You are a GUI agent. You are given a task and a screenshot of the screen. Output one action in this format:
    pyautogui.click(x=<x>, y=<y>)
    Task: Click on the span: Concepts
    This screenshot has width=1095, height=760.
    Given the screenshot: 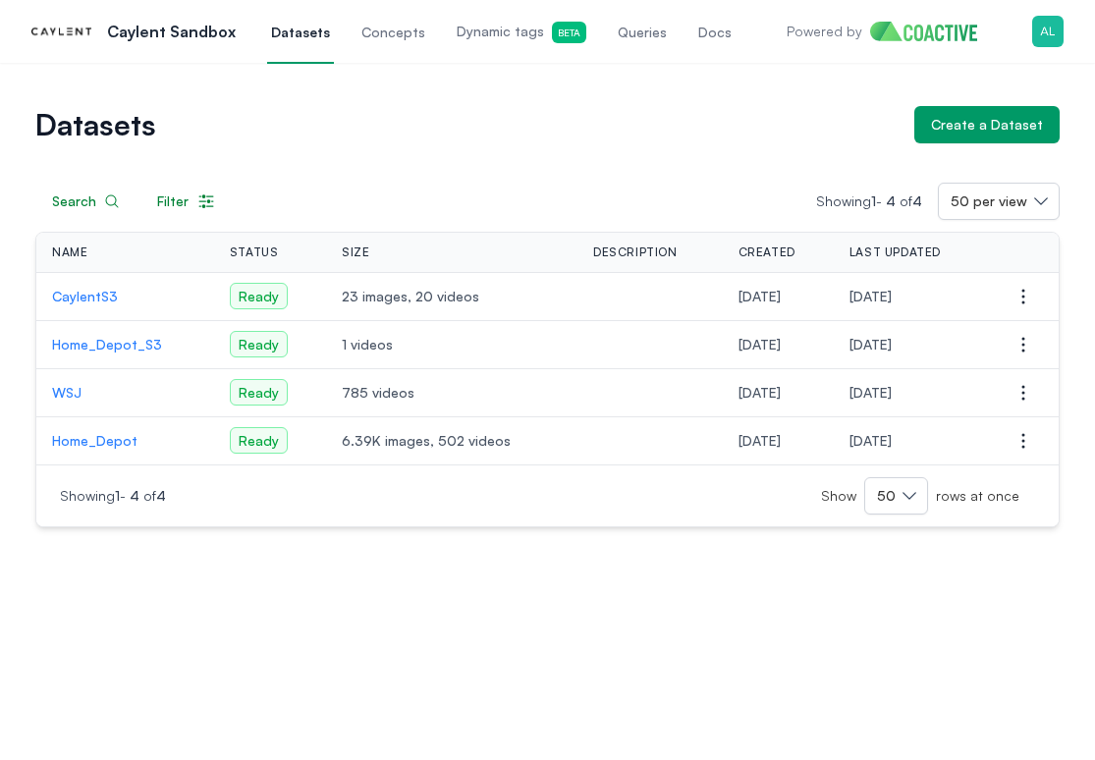 What is the action you would take?
    pyautogui.click(x=393, y=32)
    